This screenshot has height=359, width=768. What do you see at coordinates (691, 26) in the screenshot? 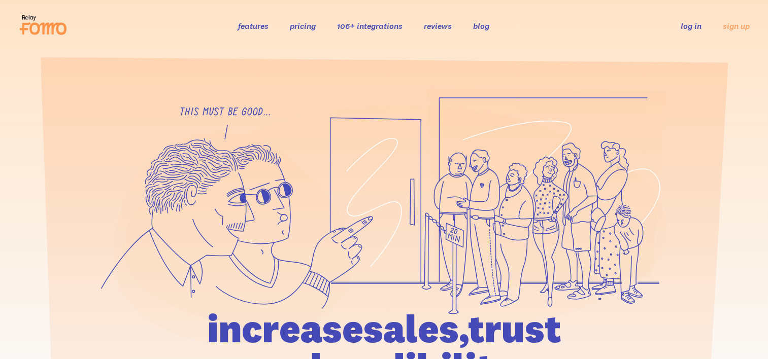
I see `a: log in` at bounding box center [691, 26].